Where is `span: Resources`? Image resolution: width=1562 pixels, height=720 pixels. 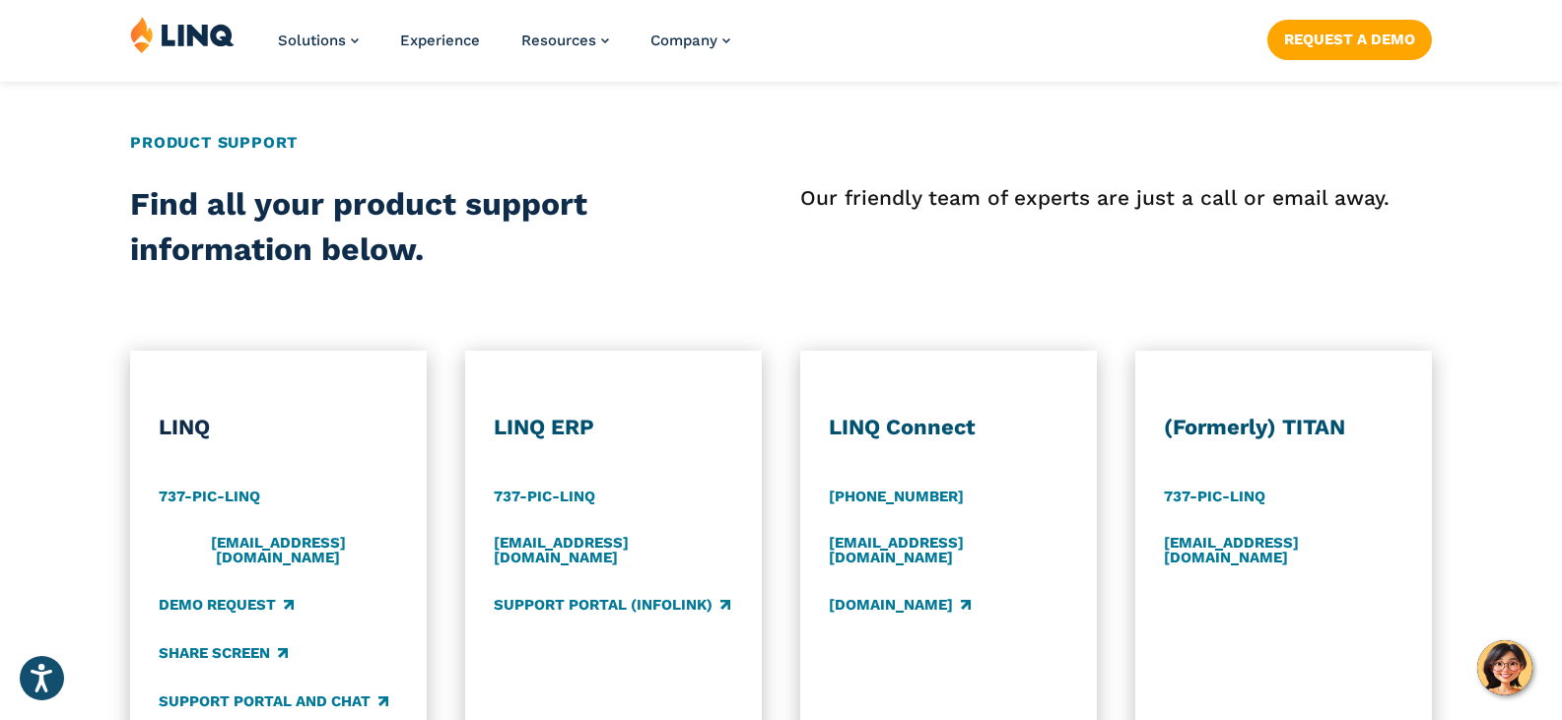
span: Resources is located at coordinates (559, 40).